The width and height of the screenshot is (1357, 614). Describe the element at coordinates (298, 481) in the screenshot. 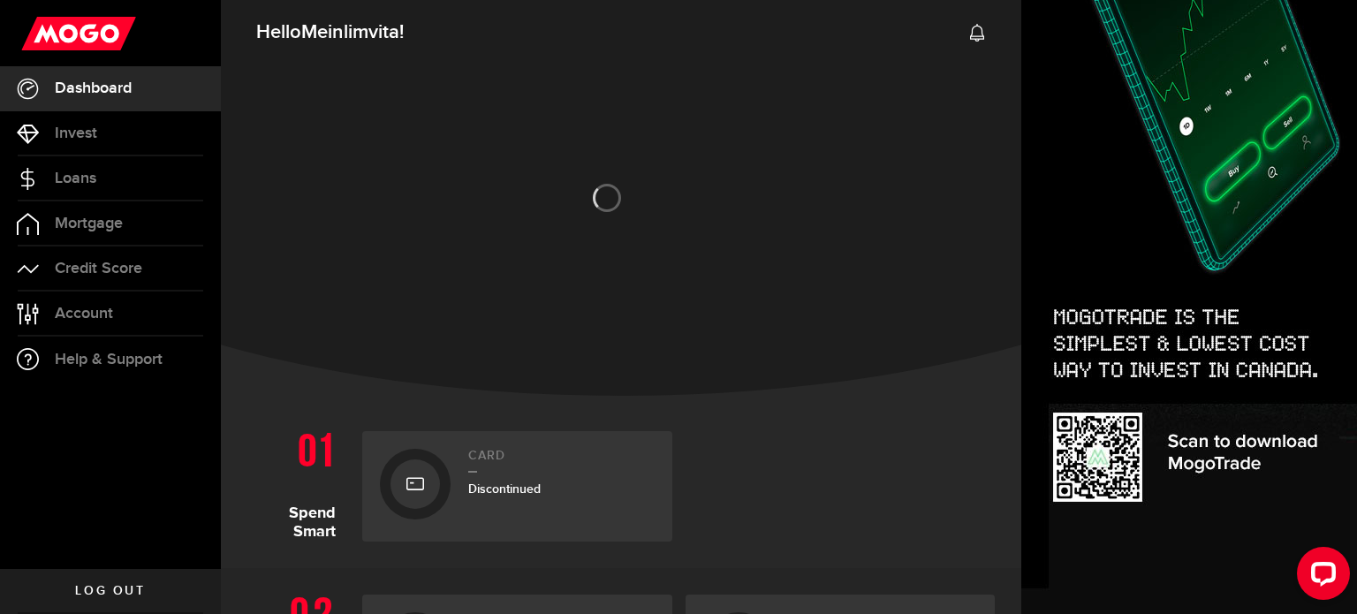

I see `h1: Spend Smart` at that location.